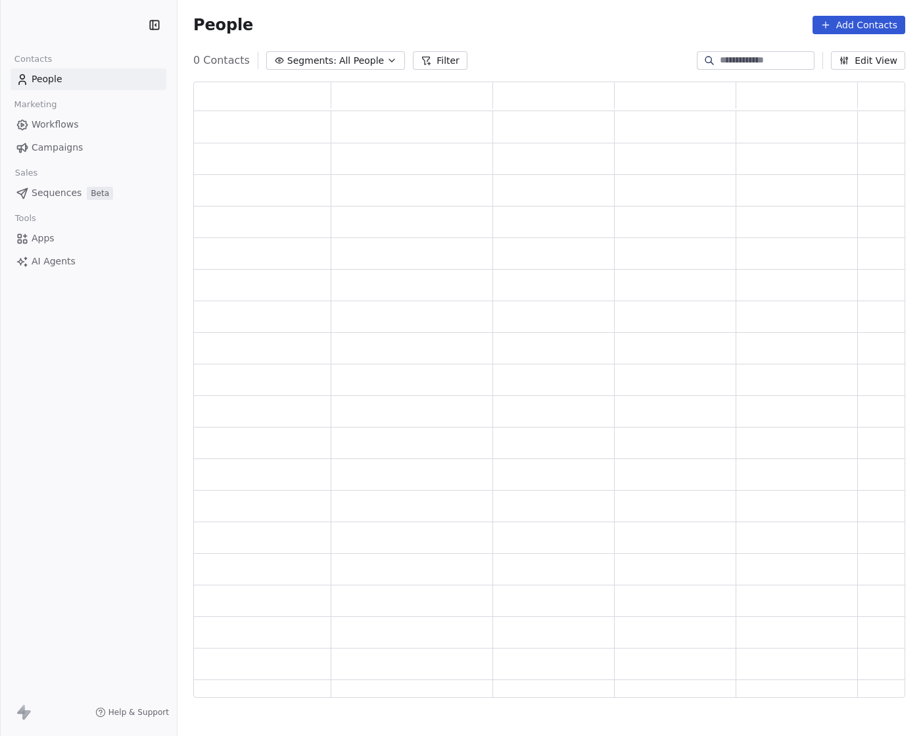  What do you see at coordinates (33, 59) in the screenshot?
I see `span: Contacts` at bounding box center [33, 59].